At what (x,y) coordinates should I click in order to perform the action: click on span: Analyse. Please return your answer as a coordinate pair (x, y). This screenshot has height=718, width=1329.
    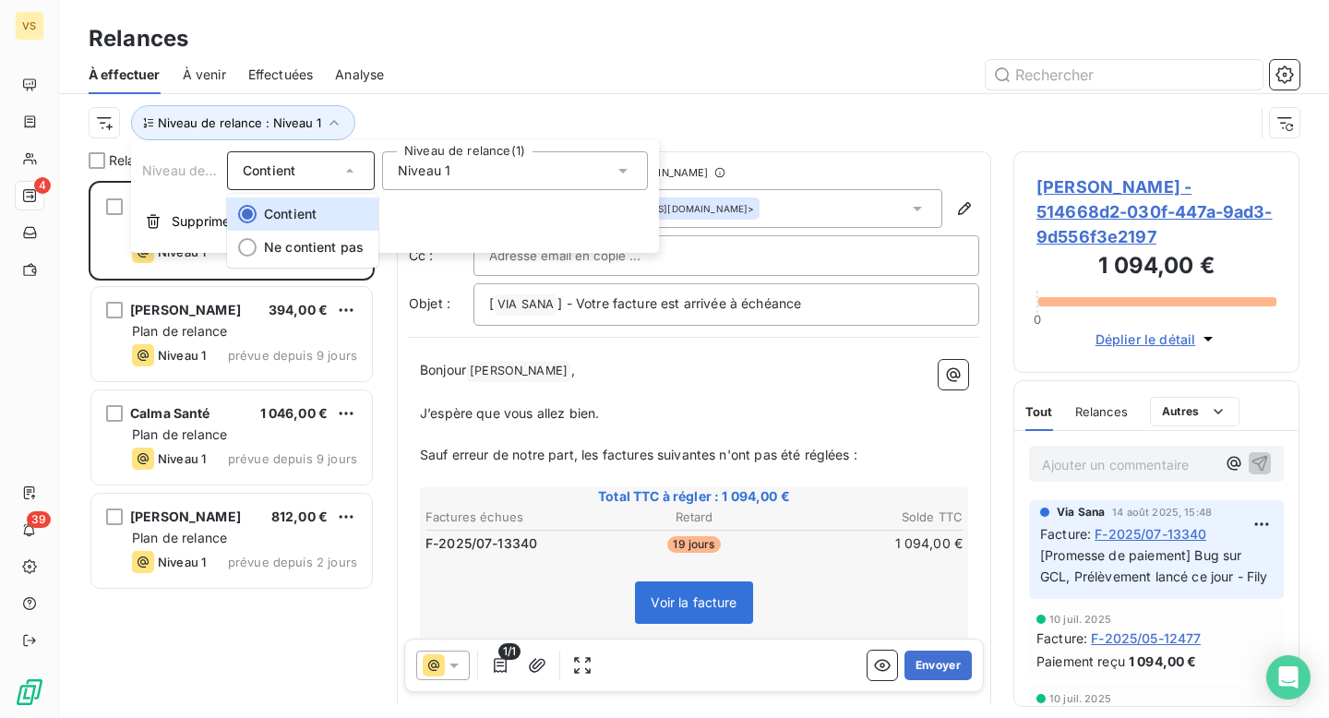
    Looking at the image, I should click on (359, 75).